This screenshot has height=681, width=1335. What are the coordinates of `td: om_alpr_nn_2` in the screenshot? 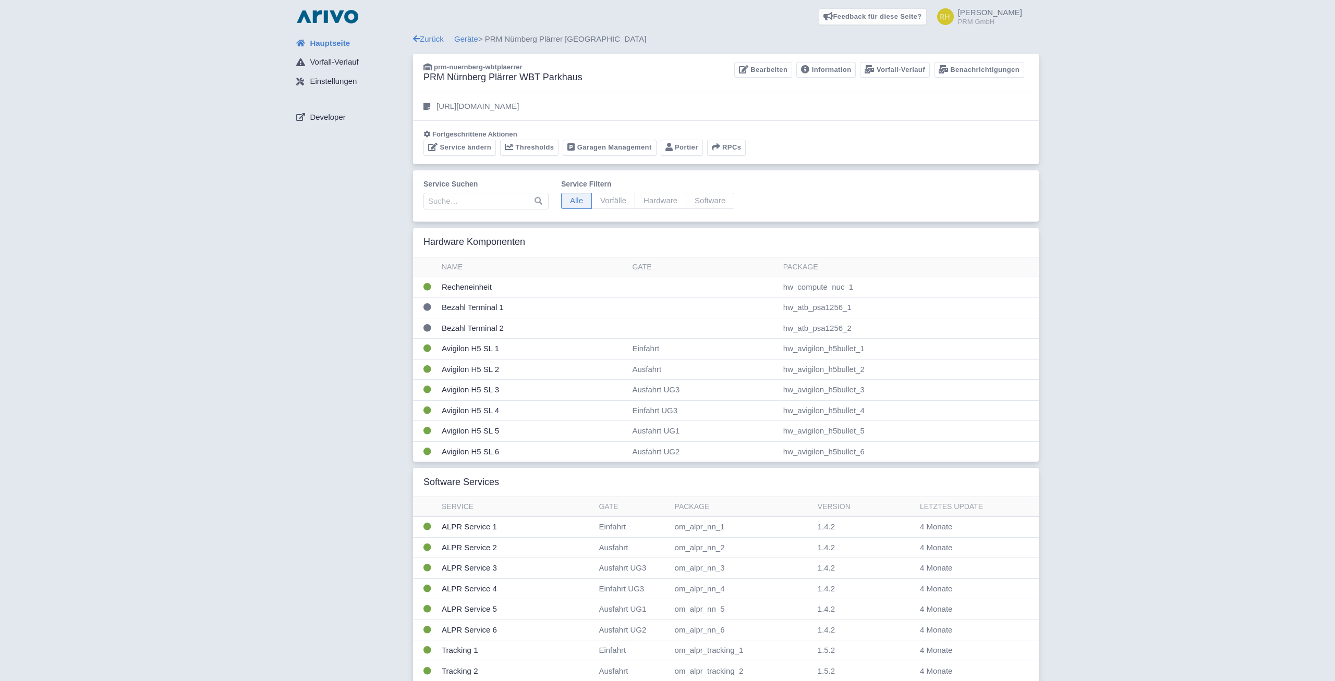 It's located at (742, 548).